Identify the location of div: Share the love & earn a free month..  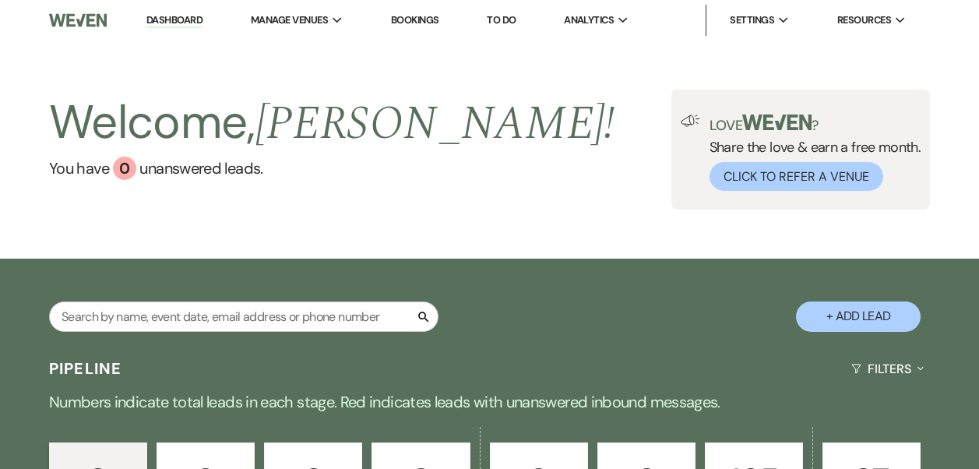
(811, 153).